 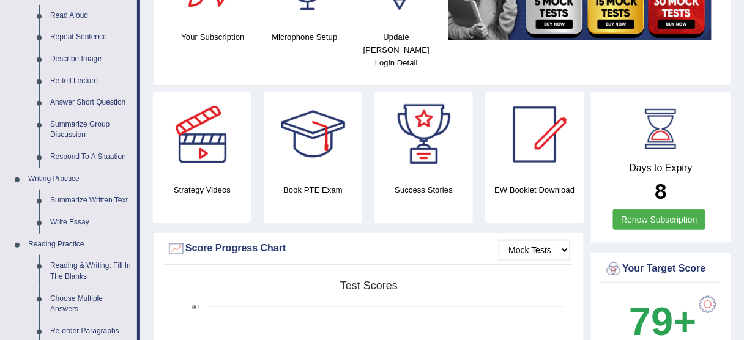 I want to click on a: Reading & Writing: Fill In The Blanks, so click(x=91, y=271).